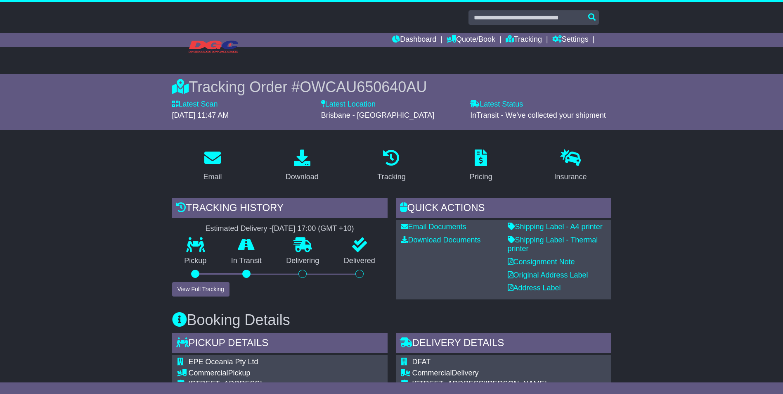  Describe the element at coordinates (391, 177) in the screenshot. I see `div: Tracking` at that location.